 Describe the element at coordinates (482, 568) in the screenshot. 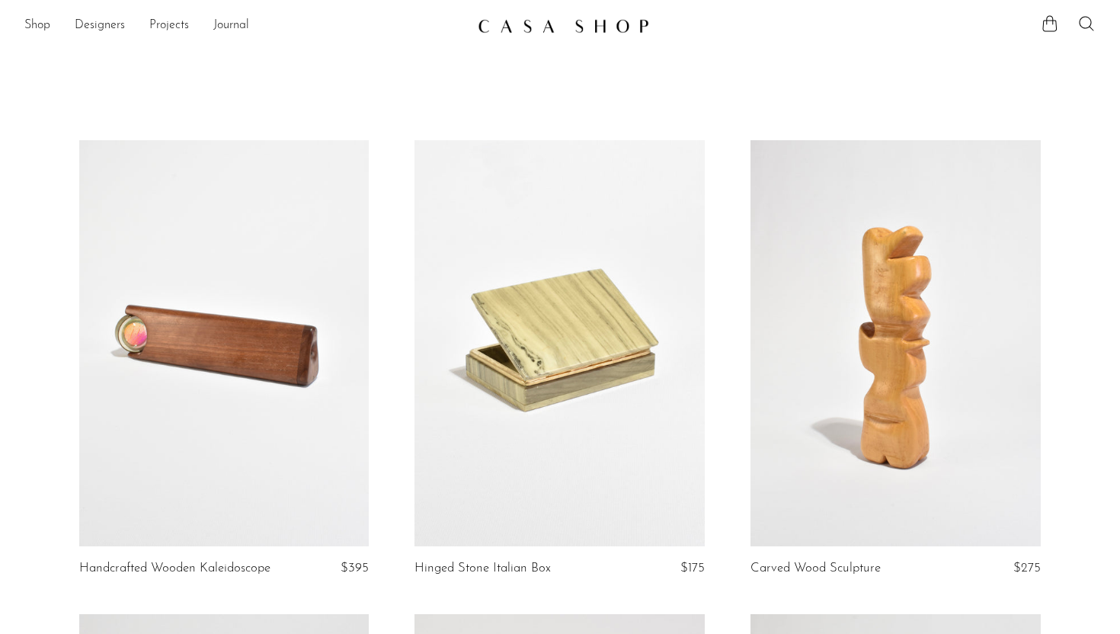

I see `a: Hinged Stone Italian Box` at that location.